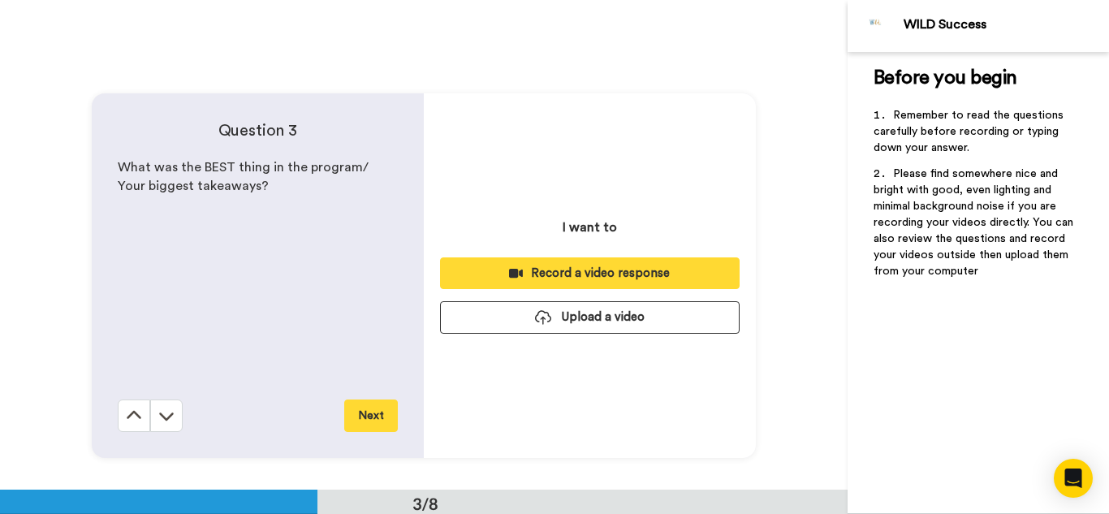 This screenshot has height=514, width=1109. What do you see at coordinates (589, 273) in the screenshot?
I see `button: Record a video response` at bounding box center [589, 273].